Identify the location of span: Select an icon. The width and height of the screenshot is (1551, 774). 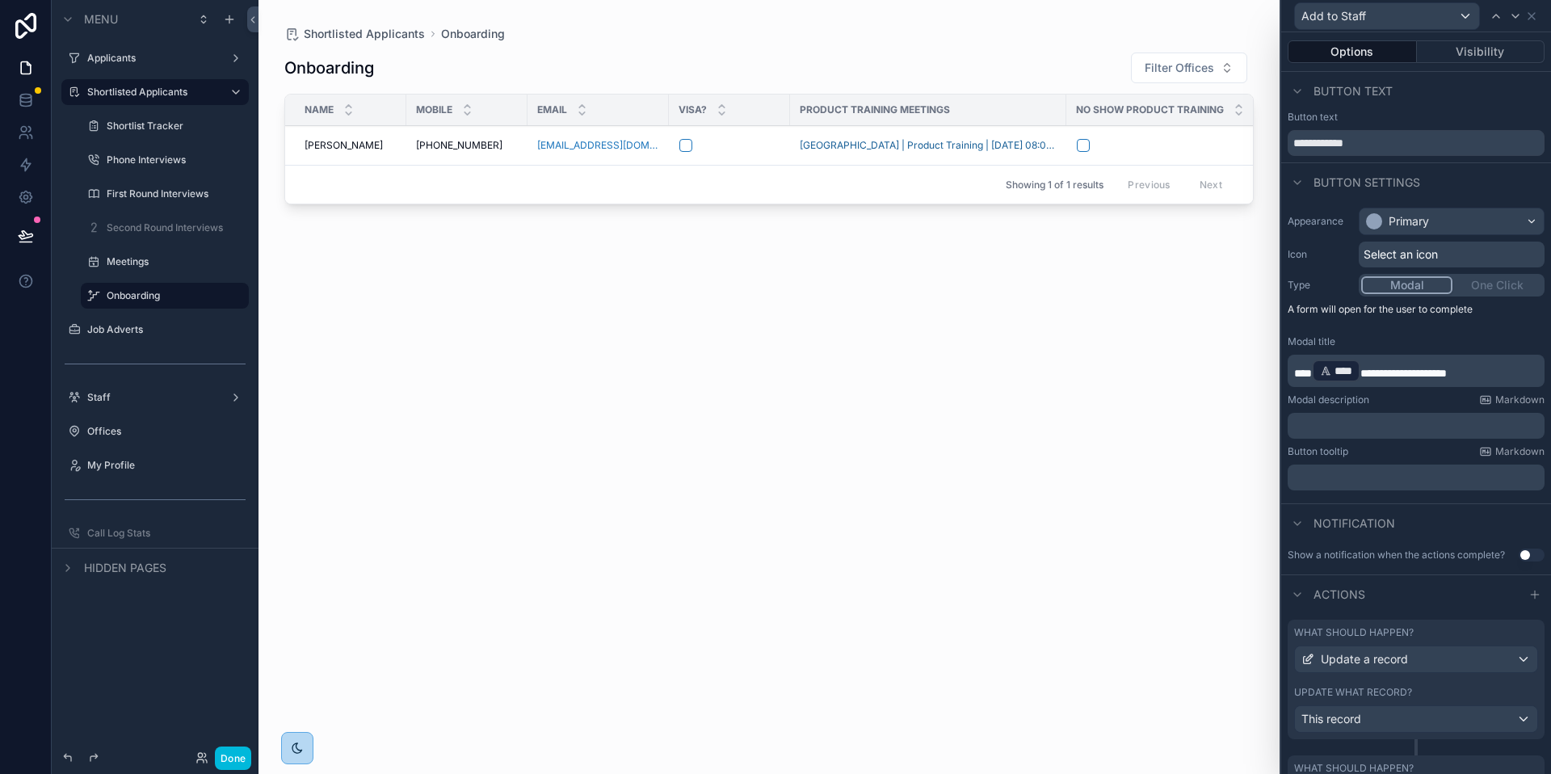
(1401, 254).